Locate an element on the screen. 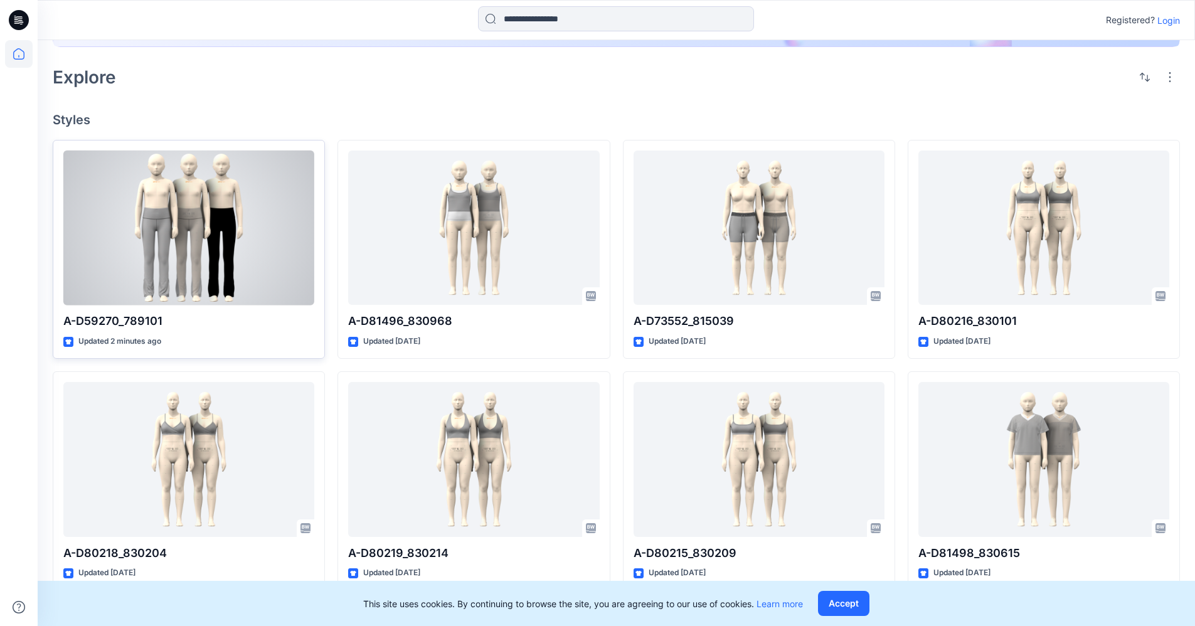  p: A-D80219_830214 is located at coordinates (474, 553).